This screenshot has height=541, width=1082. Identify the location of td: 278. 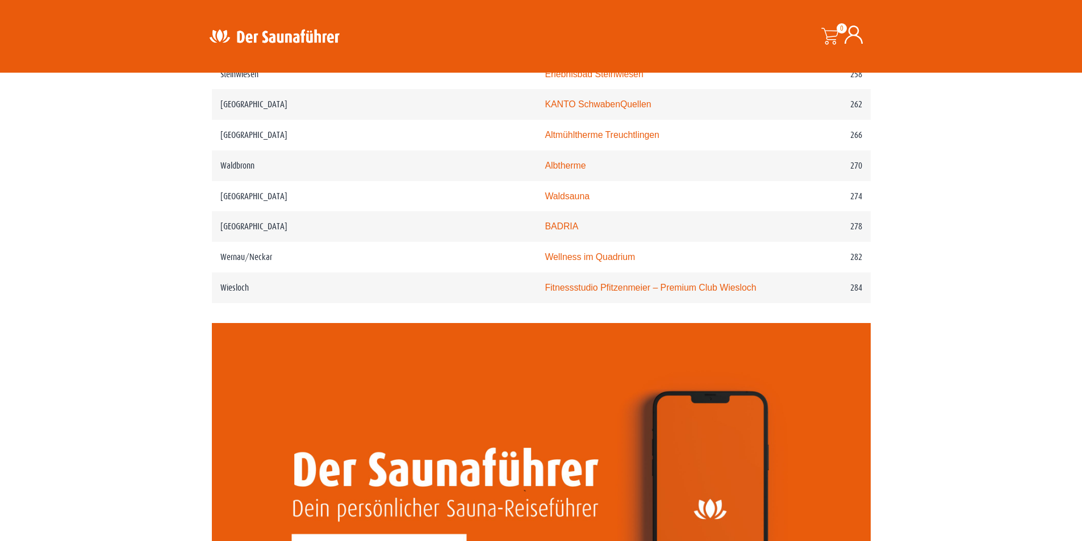
(819, 227).